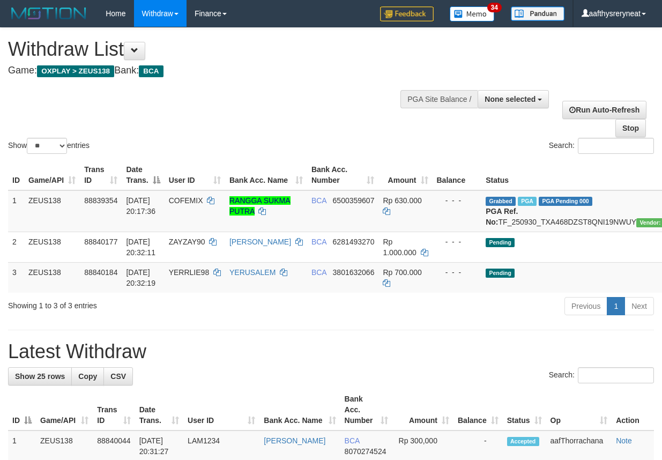 This screenshot has height=460, width=662. I want to click on span: 88840177, so click(101, 242).